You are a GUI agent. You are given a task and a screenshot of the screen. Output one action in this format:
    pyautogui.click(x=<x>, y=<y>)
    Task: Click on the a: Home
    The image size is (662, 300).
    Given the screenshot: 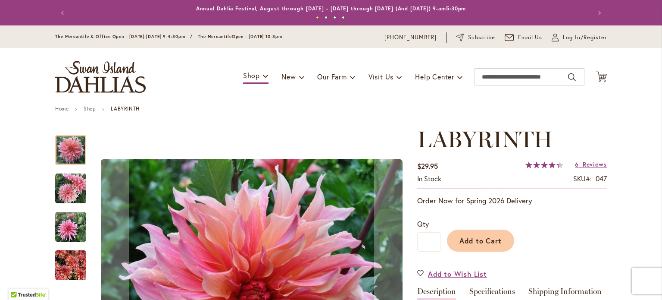 What is the action you would take?
    pyautogui.click(x=62, y=108)
    